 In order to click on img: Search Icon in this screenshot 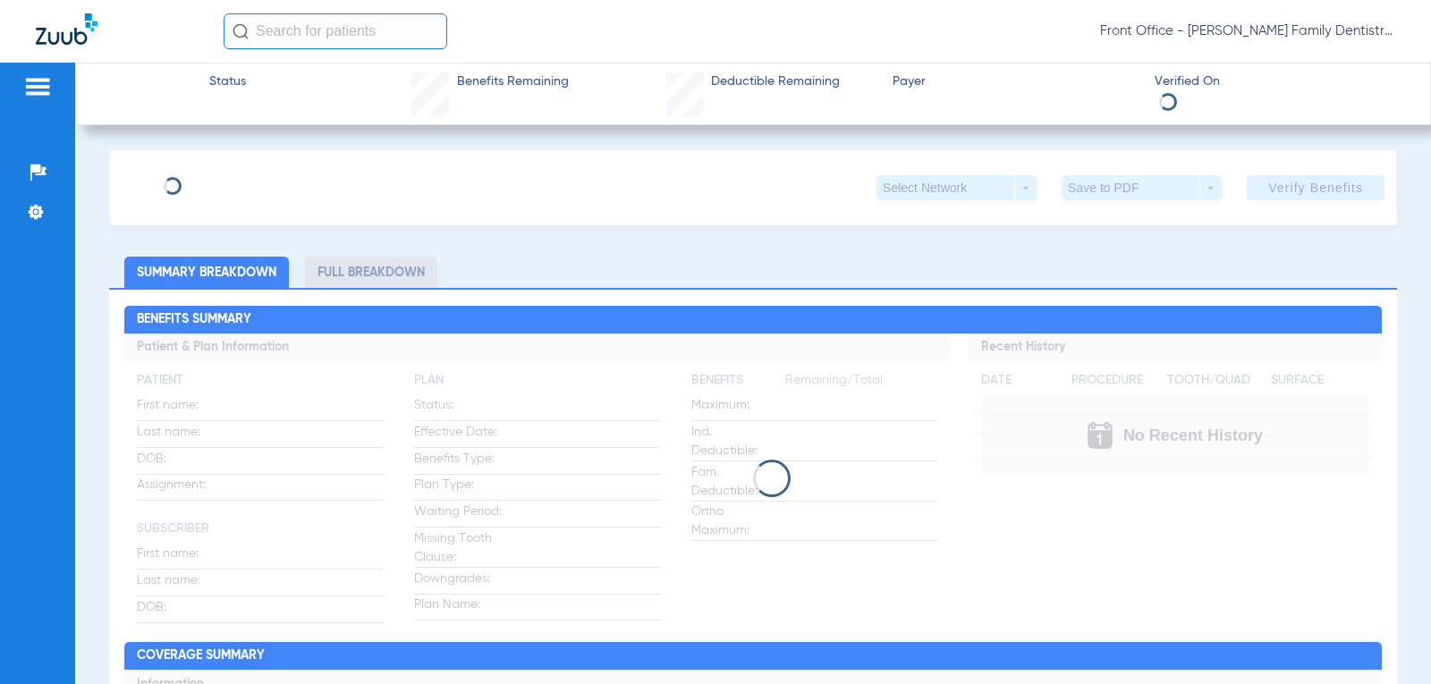, I will do `click(241, 31)`.